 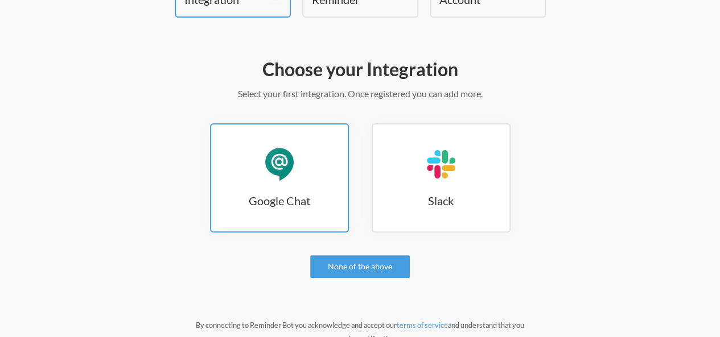 What do you see at coordinates (360, 267) in the screenshot?
I see `a: None of the above` at bounding box center [360, 267].